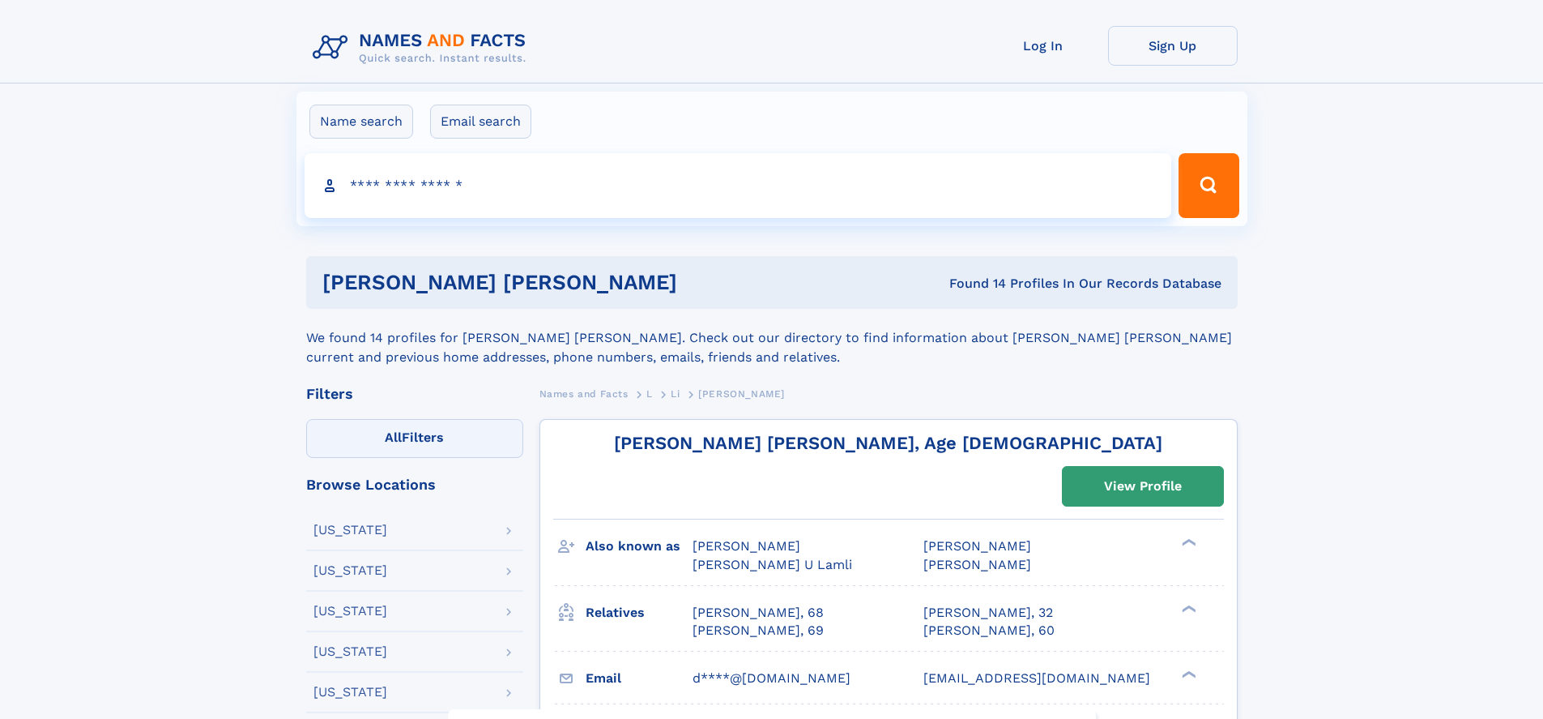 The image size is (1543, 719). Describe the element at coordinates (1018, 284) in the screenshot. I see `div: Found 14 Profiles In Our Records Database` at that location.